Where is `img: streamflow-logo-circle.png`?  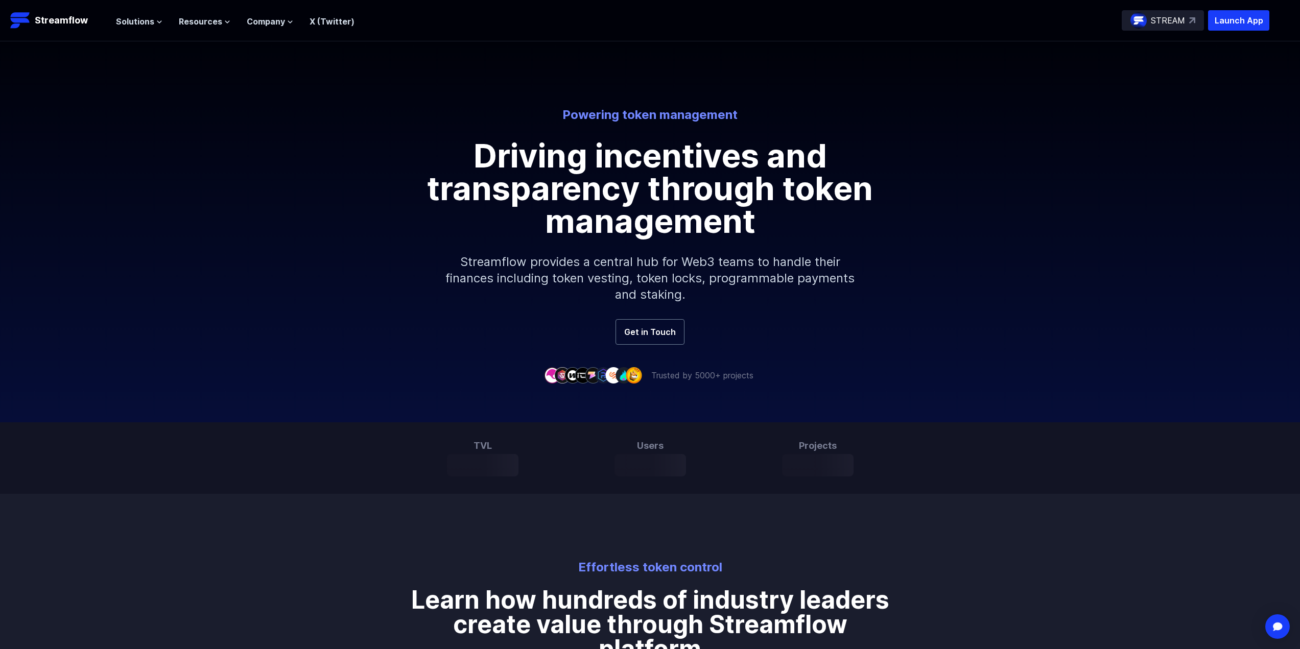
img: streamflow-logo-circle.png is located at coordinates (1139, 20).